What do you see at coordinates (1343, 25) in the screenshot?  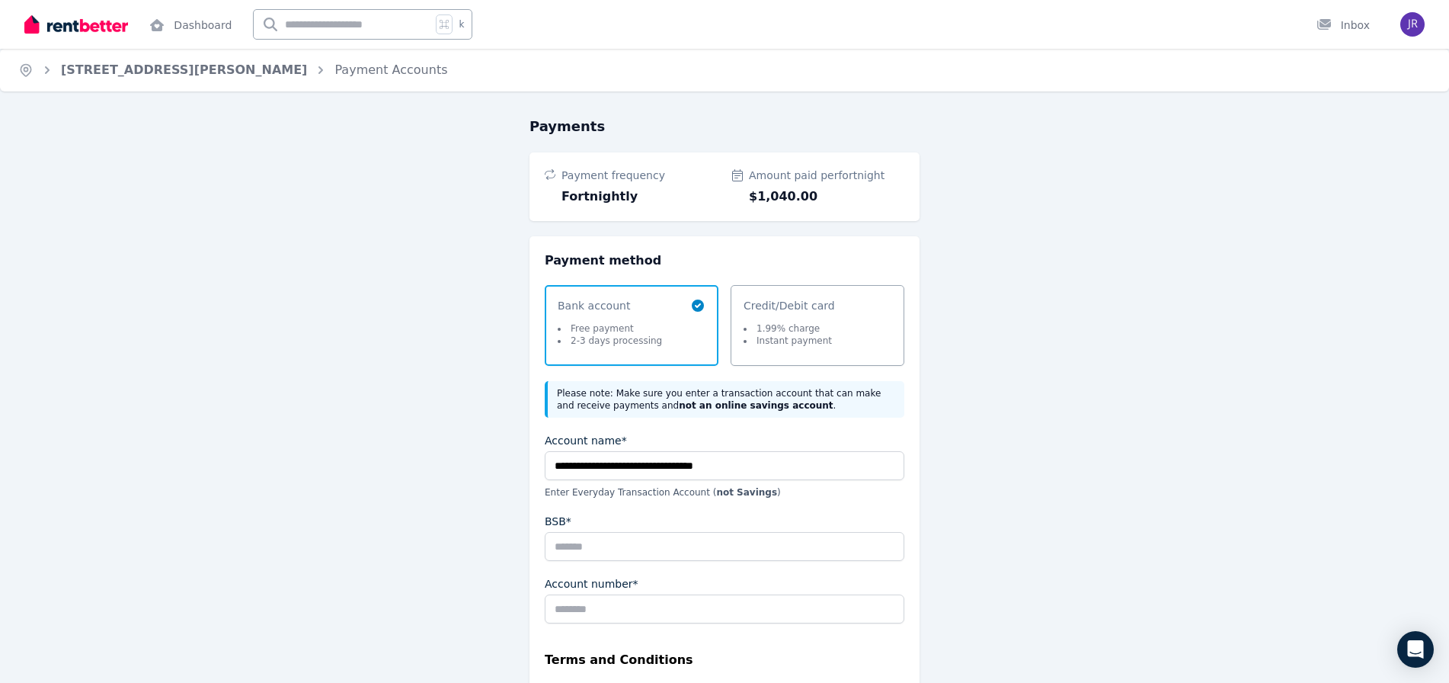 I see `div: Inbox` at bounding box center [1343, 25].